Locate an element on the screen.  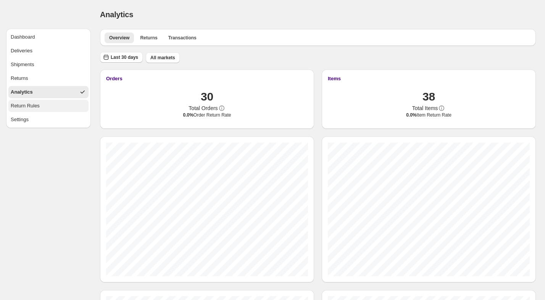
div: Settings is located at coordinates (19, 120).